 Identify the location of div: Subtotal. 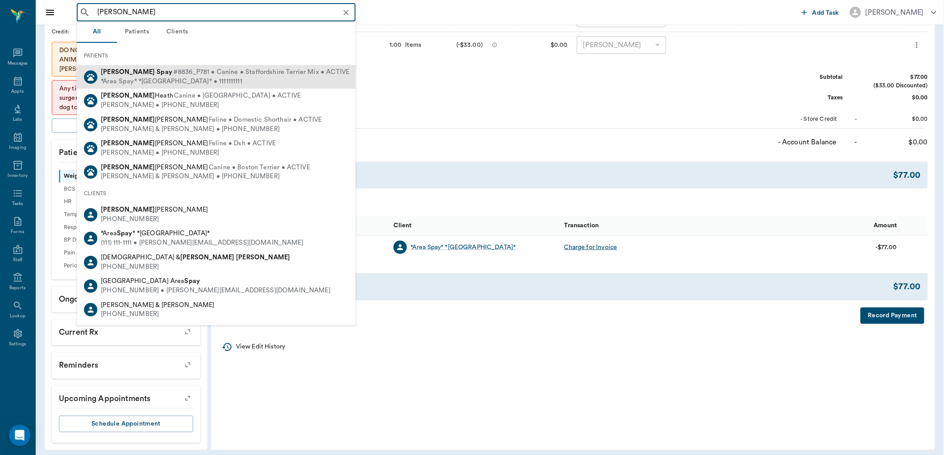
(809, 77).